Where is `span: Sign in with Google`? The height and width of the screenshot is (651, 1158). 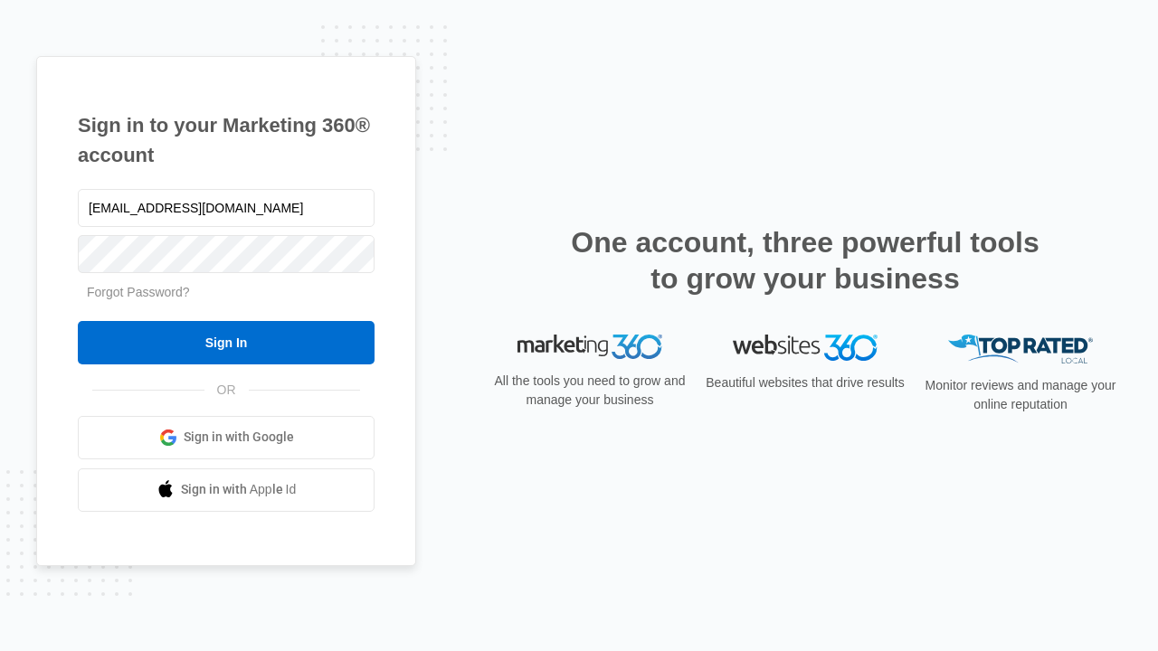 span: Sign in with Google is located at coordinates (239, 437).